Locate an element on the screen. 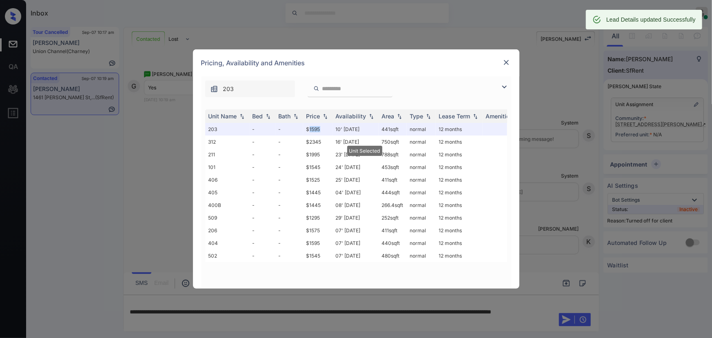  div: Price is located at coordinates (313, 116).